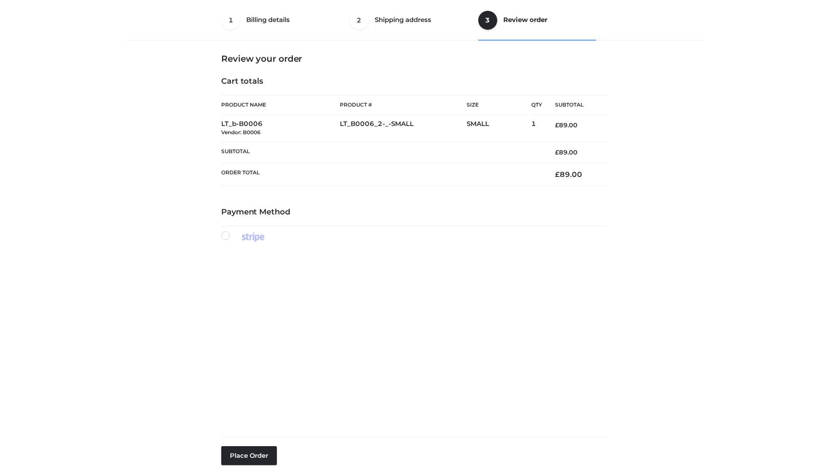 Image resolution: width=828 pixels, height=466 pixels. Describe the element at coordinates (414, 82) in the screenshot. I see `h4: Cart totals` at that location.